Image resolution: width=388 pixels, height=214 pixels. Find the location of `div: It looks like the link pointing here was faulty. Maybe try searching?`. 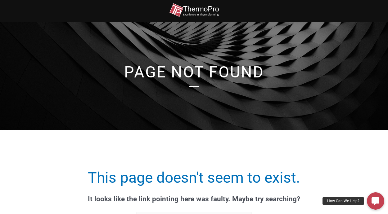

div: It looks like the link pointing here was faulty. Maybe try searching? is located at coordinates (194, 199).